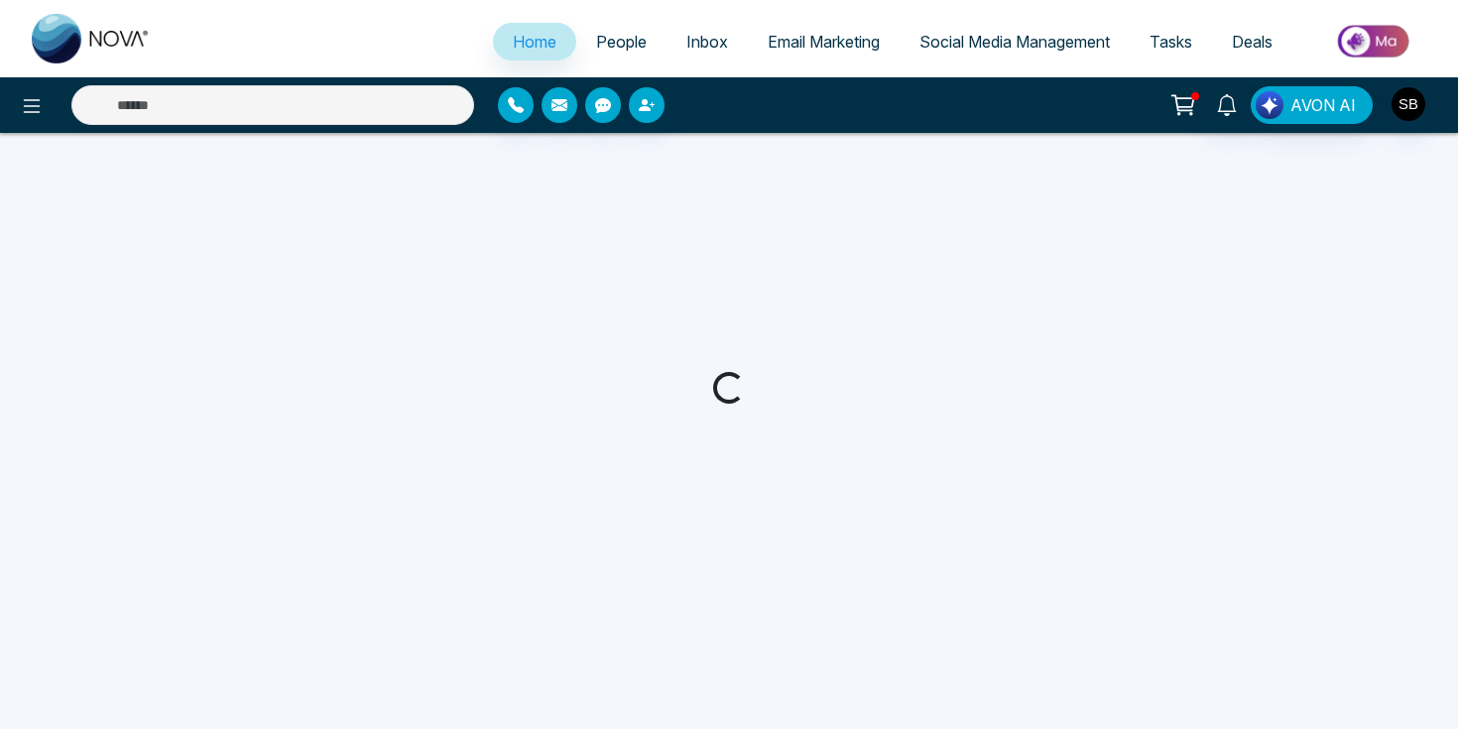 Image resolution: width=1458 pixels, height=729 pixels. Describe the element at coordinates (1374, 41) in the screenshot. I see `img: Market-place.gif` at that location.